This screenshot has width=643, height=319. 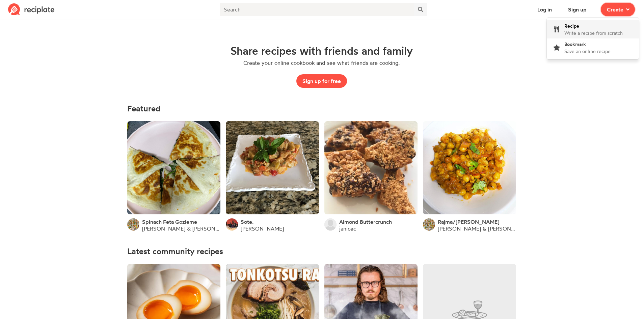 I want to click on input: Search, so click(x=317, y=9).